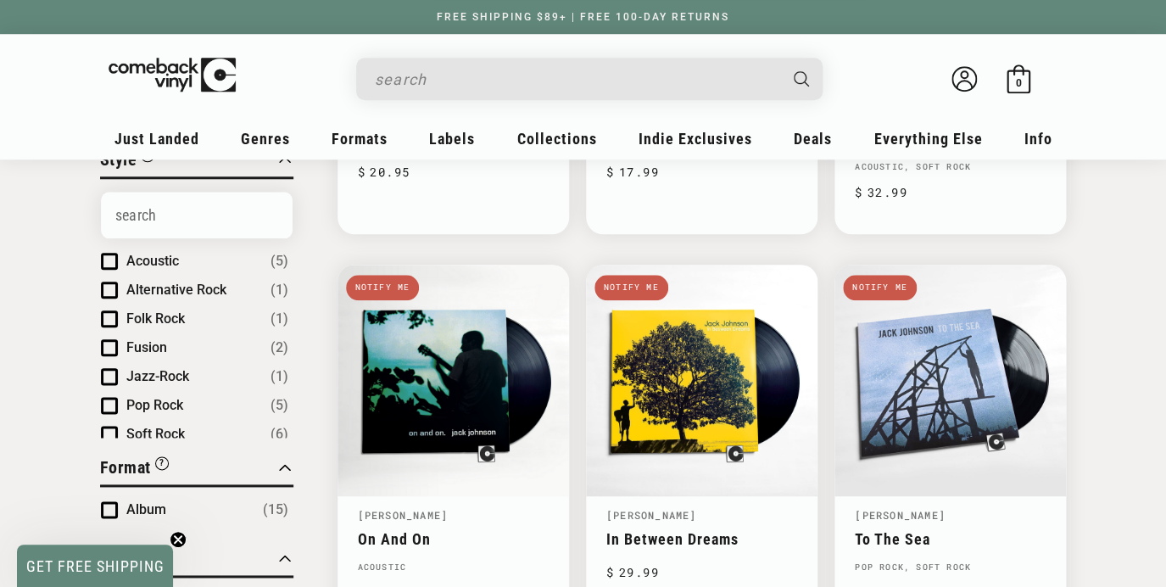 This screenshot has height=587, width=1166. What do you see at coordinates (146, 509) in the screenshot?
I see `span: Album` at bounding box center [146, 509].